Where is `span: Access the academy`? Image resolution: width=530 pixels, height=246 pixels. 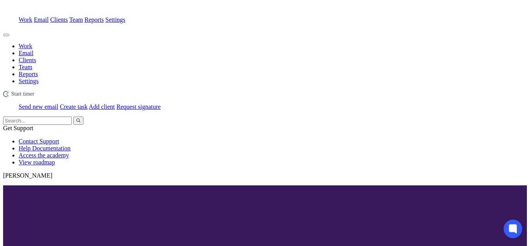
span: Access the academy is located at coordinates (44, 155).